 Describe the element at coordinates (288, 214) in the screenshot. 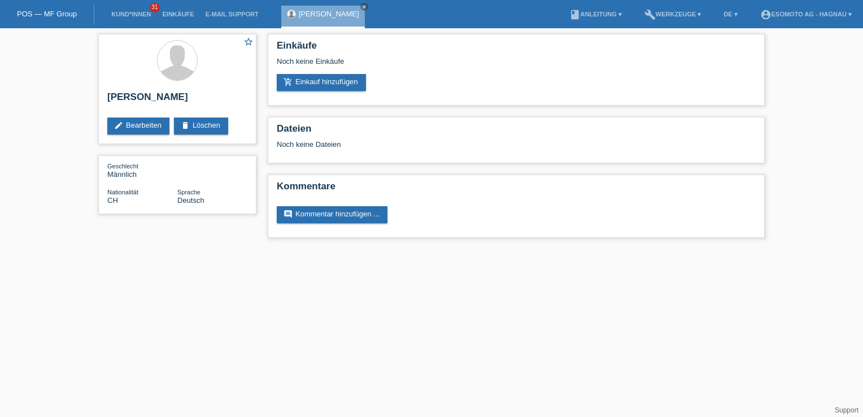

I see `i: comment` at that location.